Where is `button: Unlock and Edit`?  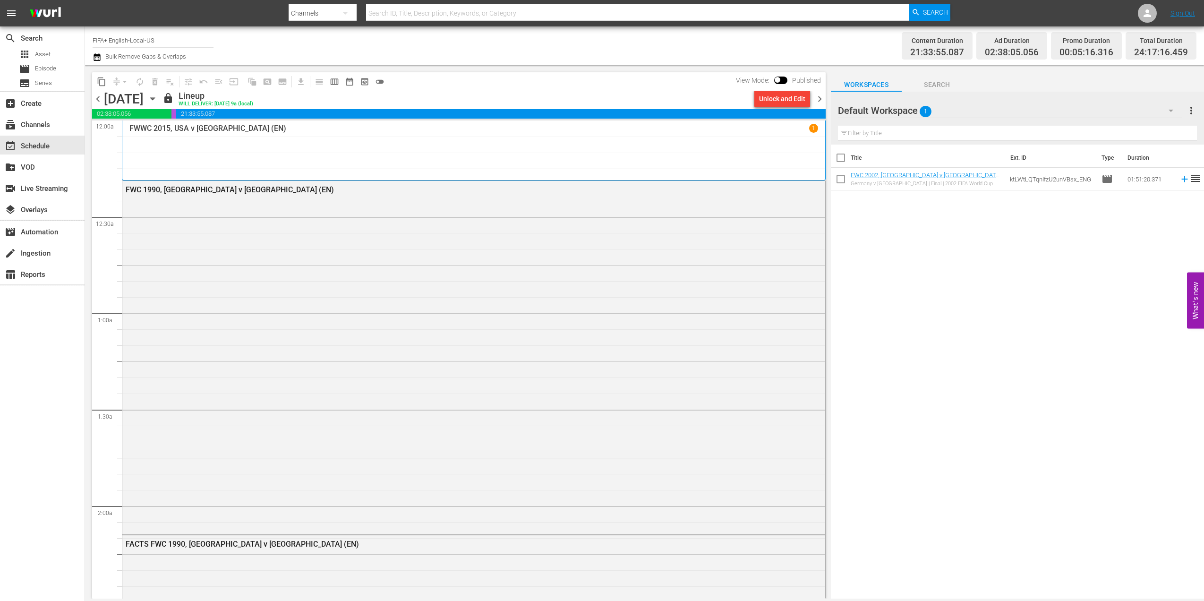 button: Unlock and Edit is located at coordinates (782, 99).